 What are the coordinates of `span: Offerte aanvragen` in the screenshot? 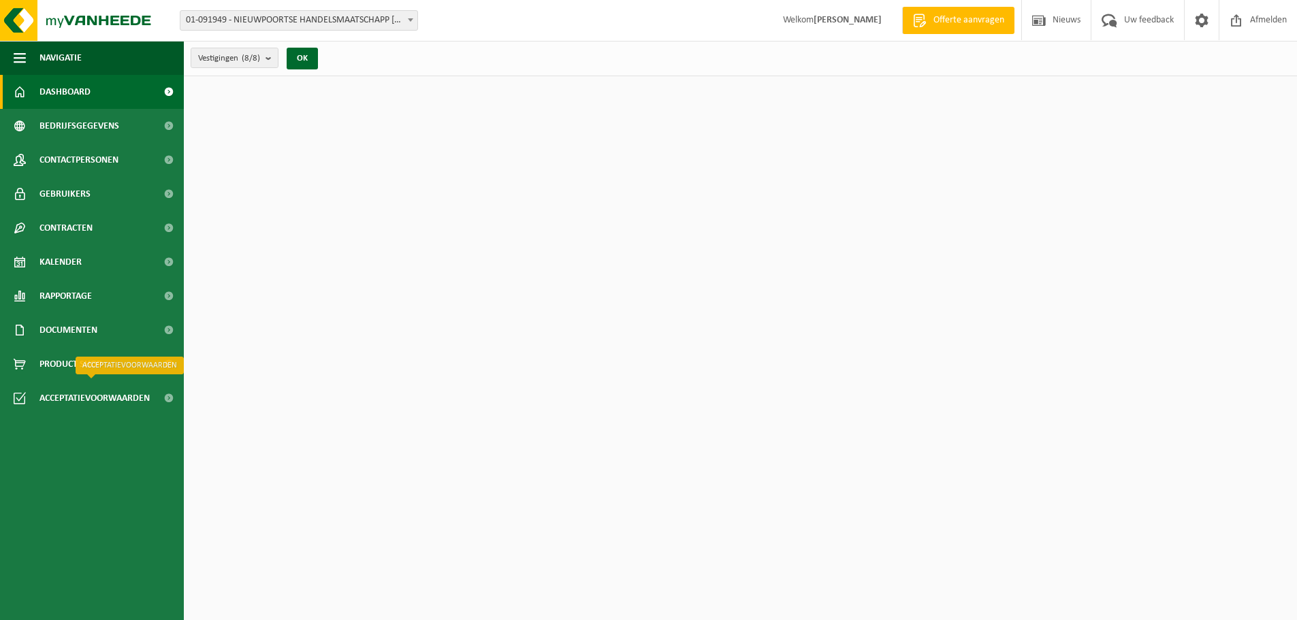 It's located at (969, 20).